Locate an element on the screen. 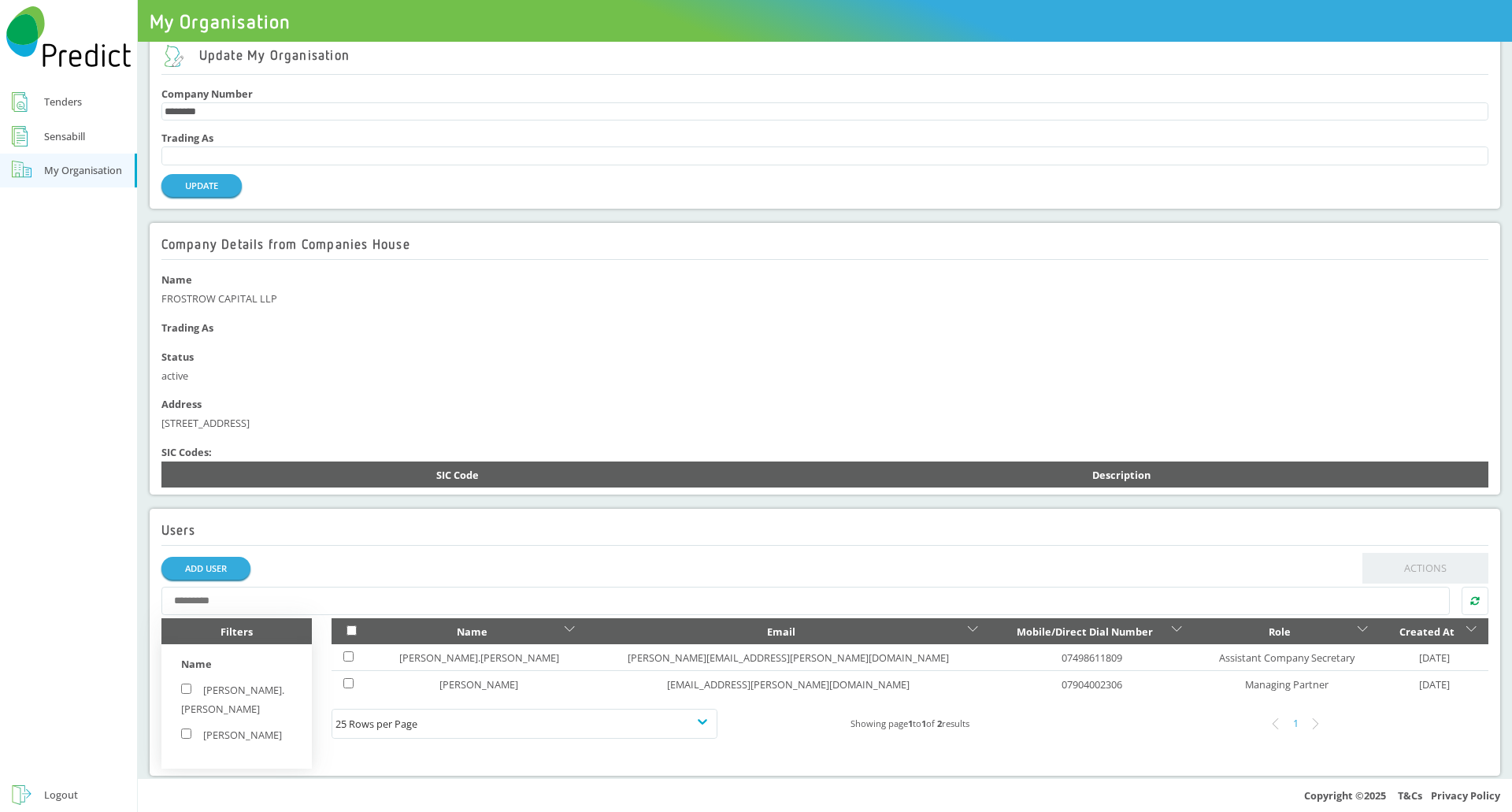 The image size is (1512, 812). div: Showing page to of results is located at coordinates (910, 723).